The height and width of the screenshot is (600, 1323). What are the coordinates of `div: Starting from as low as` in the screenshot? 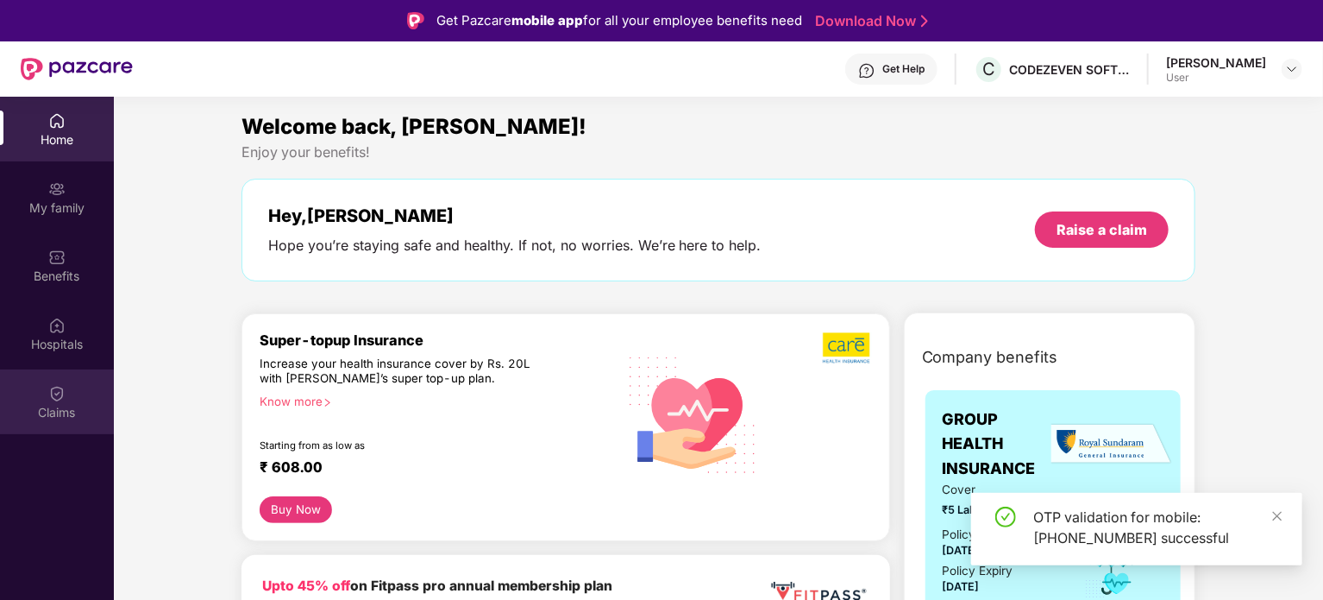 It's located at (401, 445).